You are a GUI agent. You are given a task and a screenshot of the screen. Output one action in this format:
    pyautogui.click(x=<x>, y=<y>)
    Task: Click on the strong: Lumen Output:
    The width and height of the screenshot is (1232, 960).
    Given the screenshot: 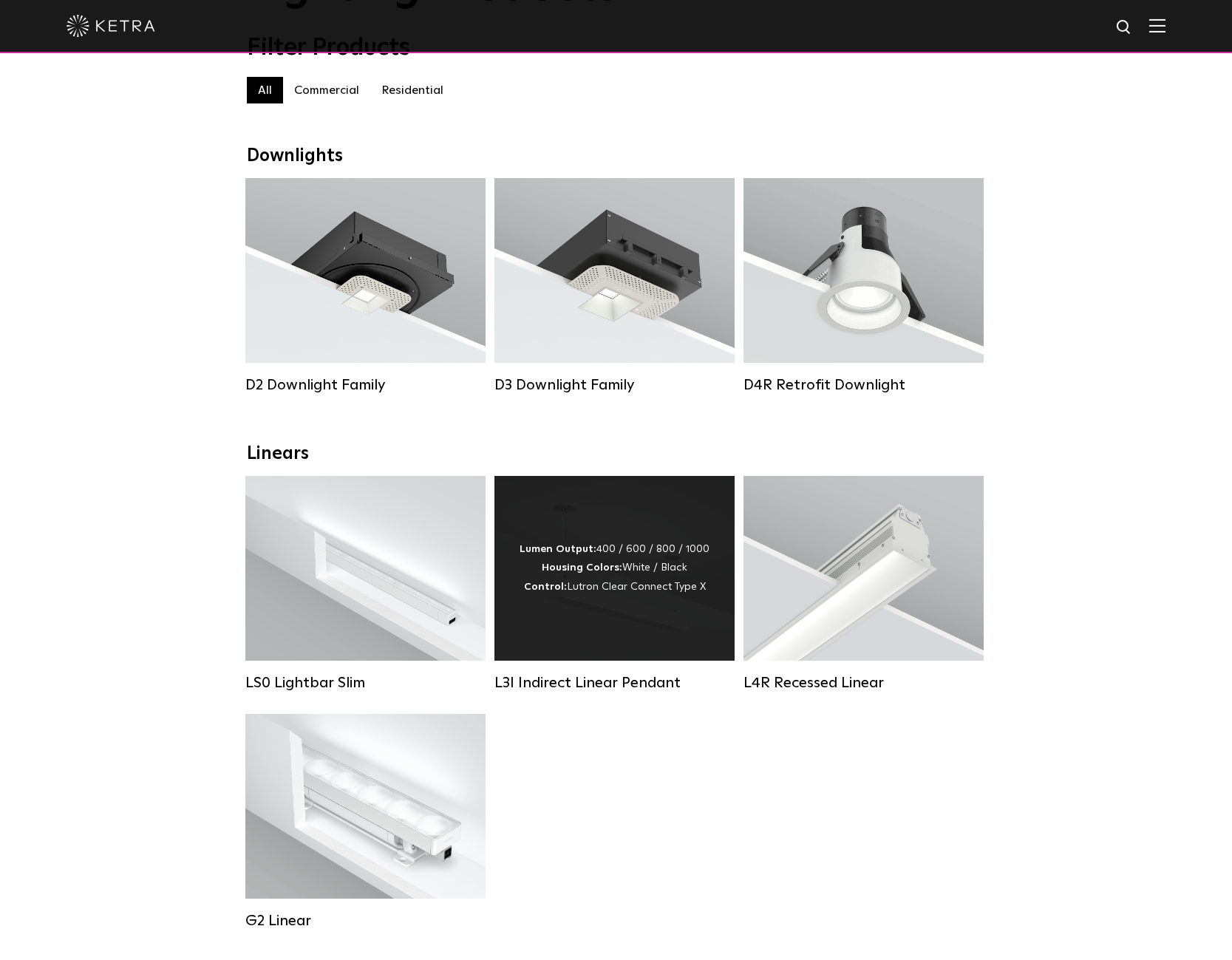 What is the action you would take?
    pyautogui.click(x=558, y=549)
    